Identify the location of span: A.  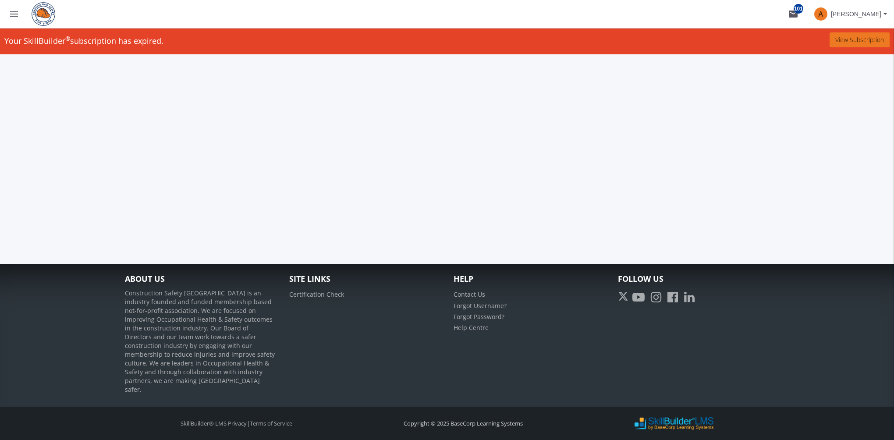
(821, 14).